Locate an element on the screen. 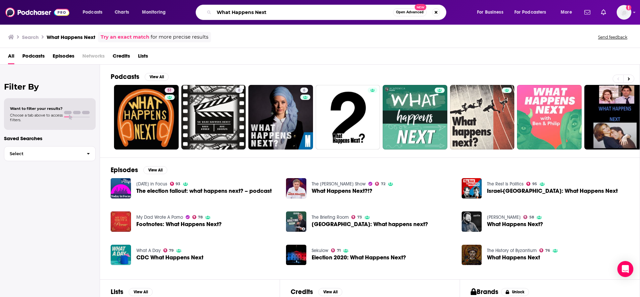  span: The election fallout: what happens next? – podcast is located at coordinates (204, 191).